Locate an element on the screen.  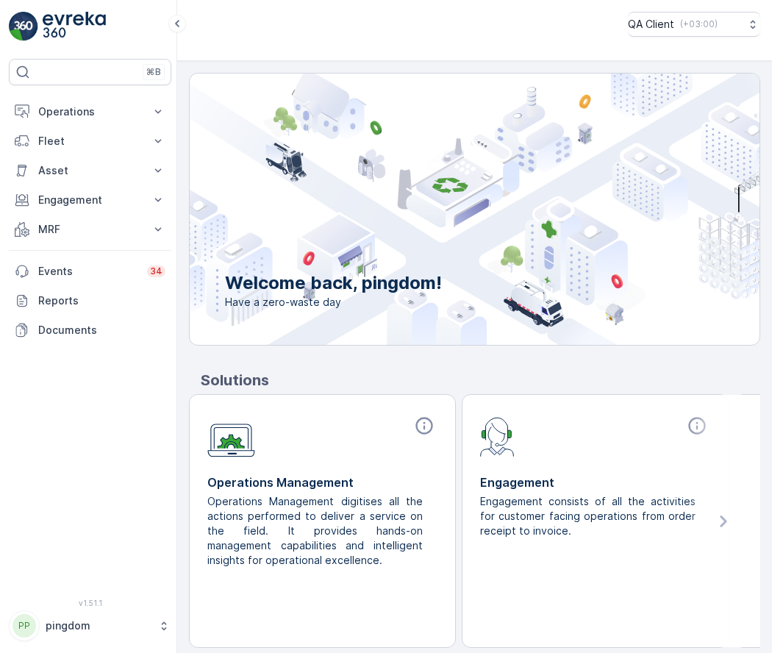
p: Events is located at coordinates (88, 271).